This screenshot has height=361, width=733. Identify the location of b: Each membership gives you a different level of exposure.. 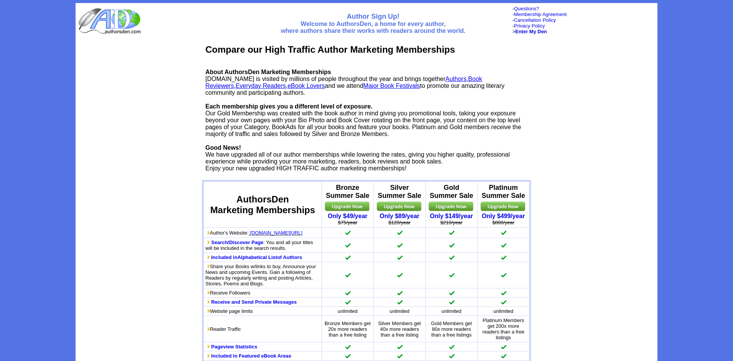
(289, 106).